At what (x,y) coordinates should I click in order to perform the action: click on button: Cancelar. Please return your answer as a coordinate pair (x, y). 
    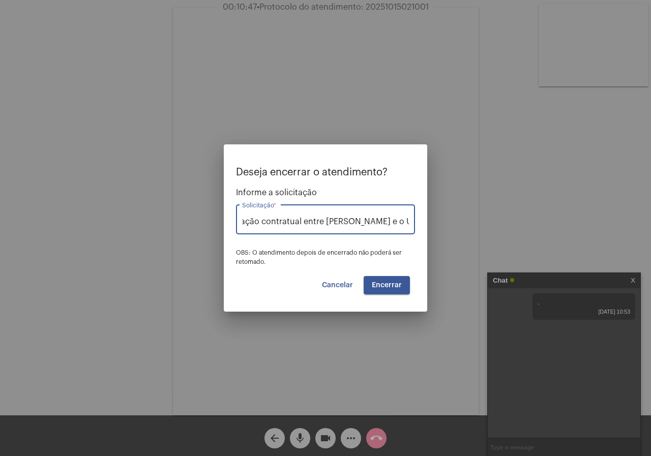
    Looking at the image, I should click on (337, 285).